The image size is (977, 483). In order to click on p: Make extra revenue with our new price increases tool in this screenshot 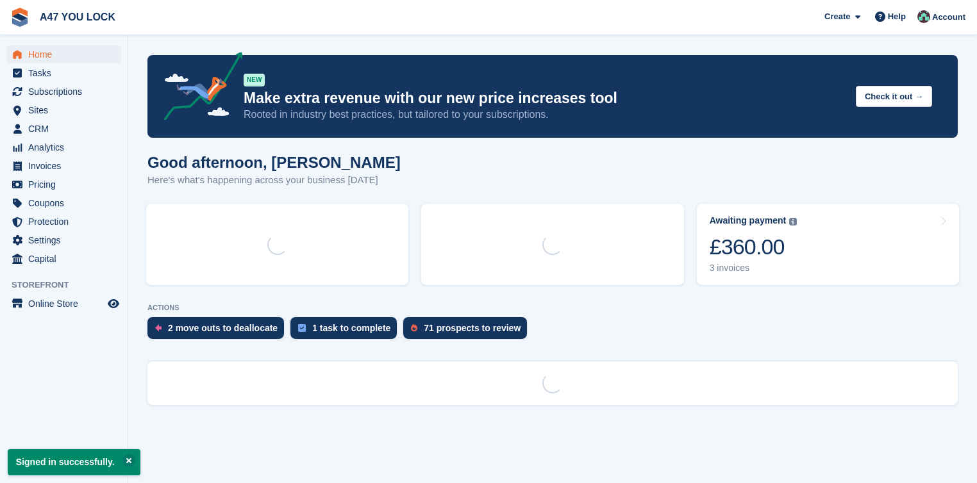, I will do `click(544, 98)`.